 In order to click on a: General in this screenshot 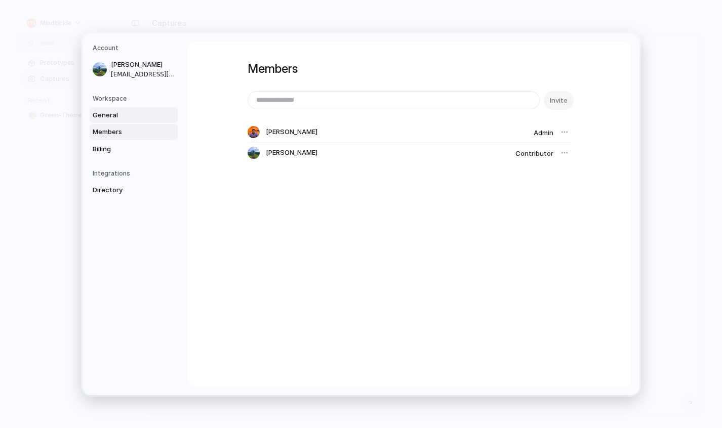, I will do `click(134, 115)`.